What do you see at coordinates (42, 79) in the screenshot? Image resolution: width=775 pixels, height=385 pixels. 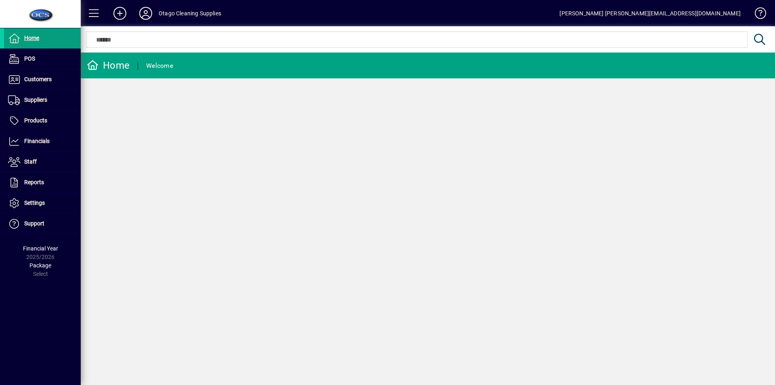 I see `a: Customers` at bounding box center [42, 79].